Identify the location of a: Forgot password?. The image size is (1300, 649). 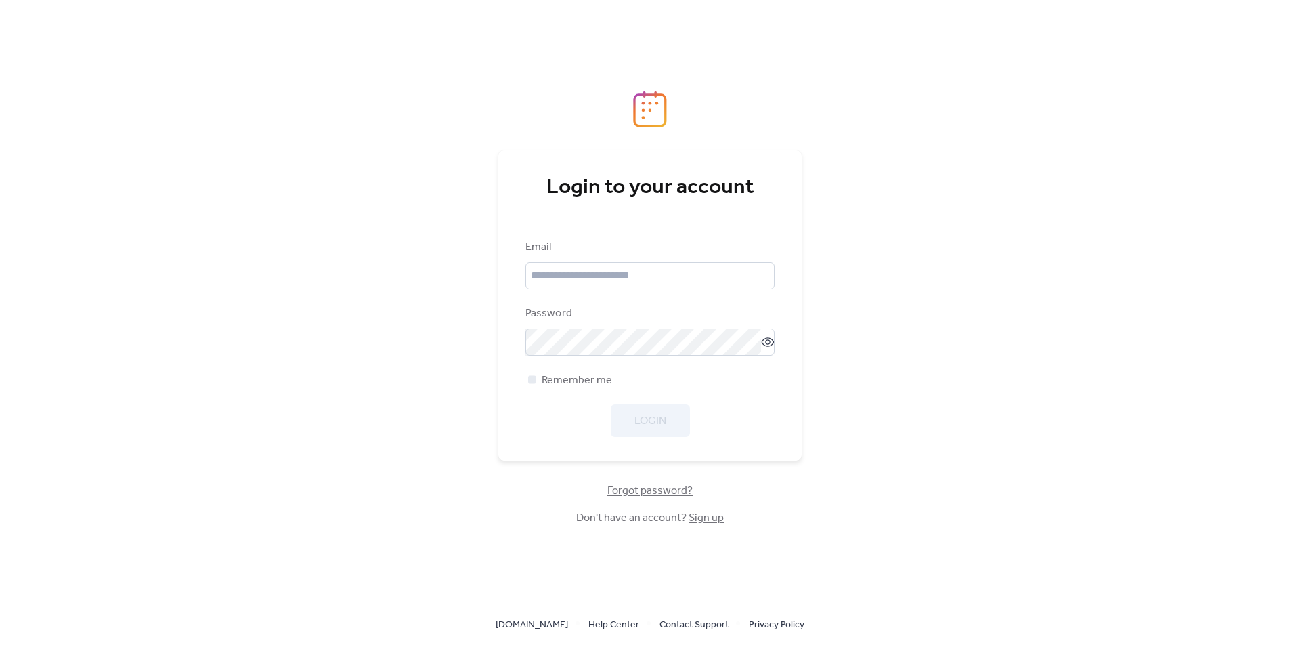
(650, 490).